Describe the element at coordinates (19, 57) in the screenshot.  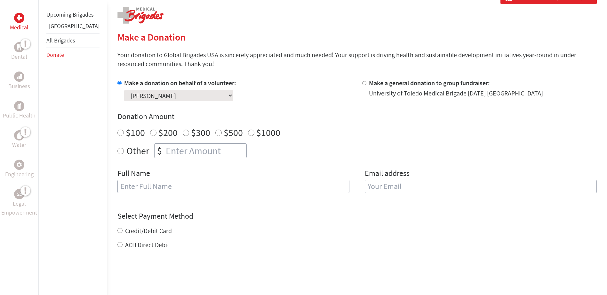
I see `p: Dental` at that location.